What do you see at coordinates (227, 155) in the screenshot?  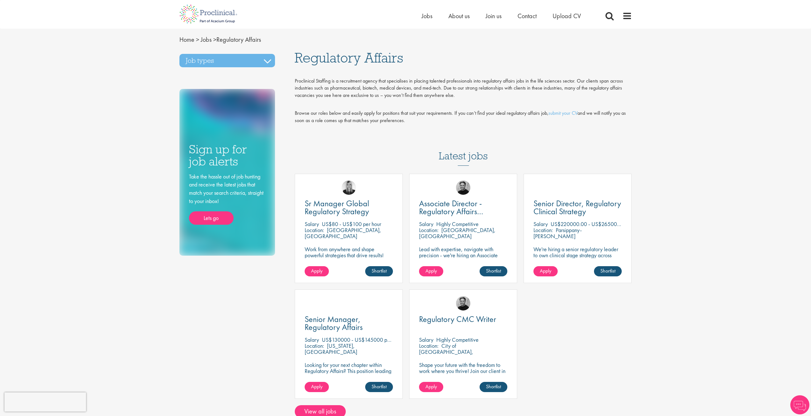 I see `h3: Sign up for job alerts` at bounding box center [227, 155].